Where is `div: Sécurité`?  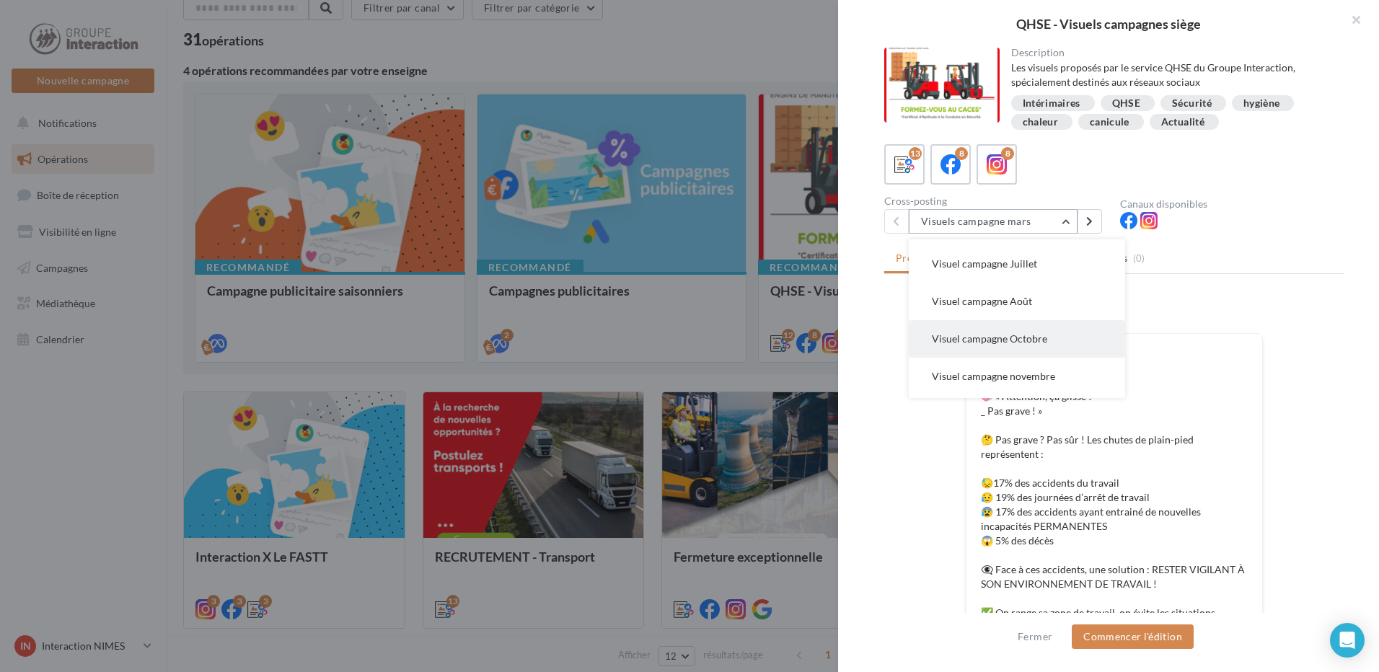
div: Sécurité is located at coordinates (1191, 103).